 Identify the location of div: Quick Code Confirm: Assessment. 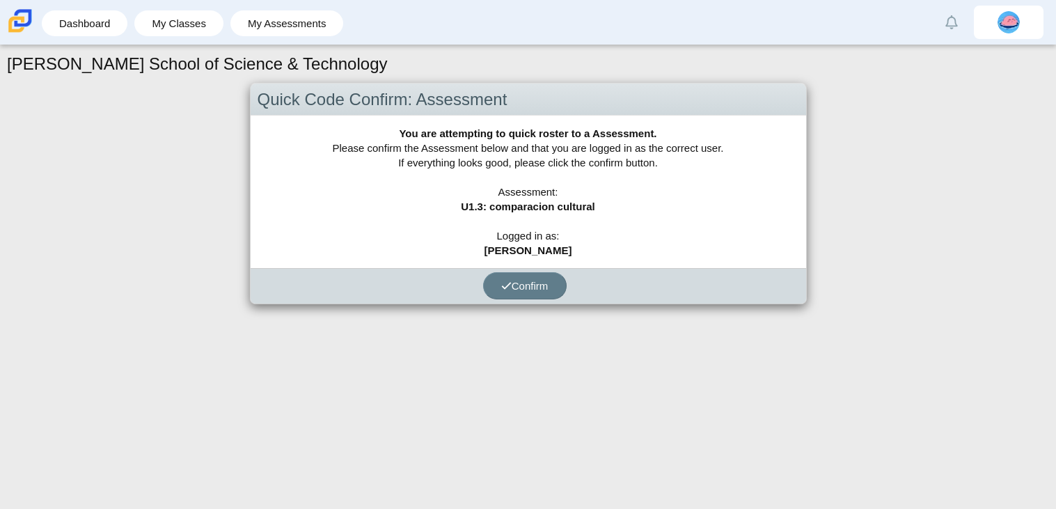
(528, 100).